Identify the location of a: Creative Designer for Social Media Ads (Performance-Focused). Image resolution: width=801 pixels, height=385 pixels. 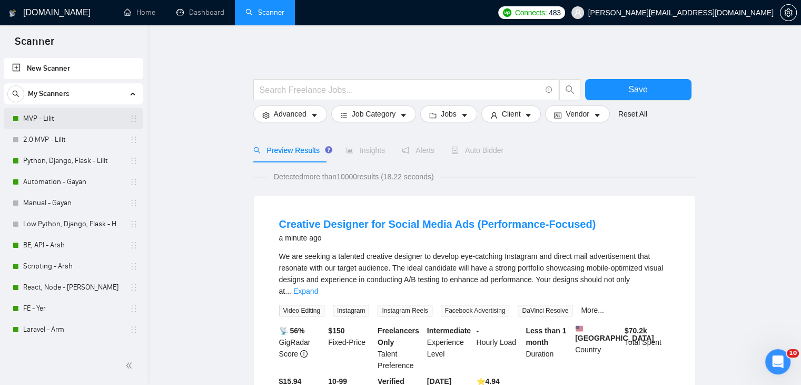
(438, 224).